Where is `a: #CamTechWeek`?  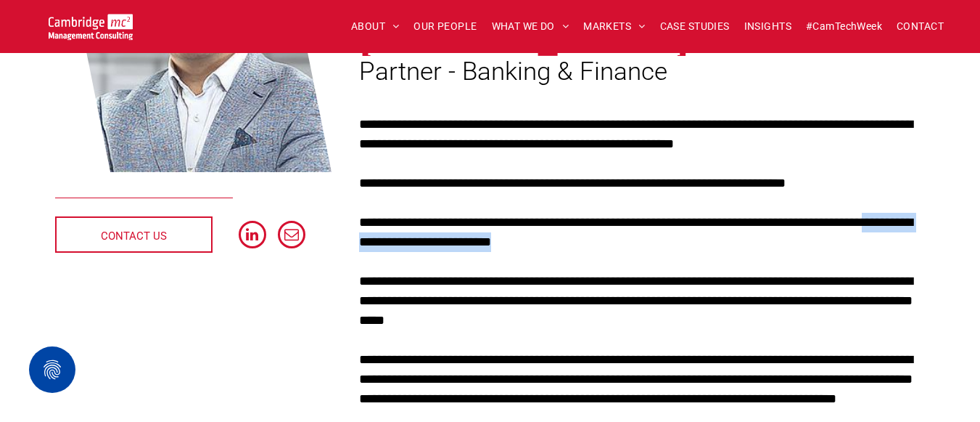
a: #CamTechWeek is located at coordinates (844, 26).